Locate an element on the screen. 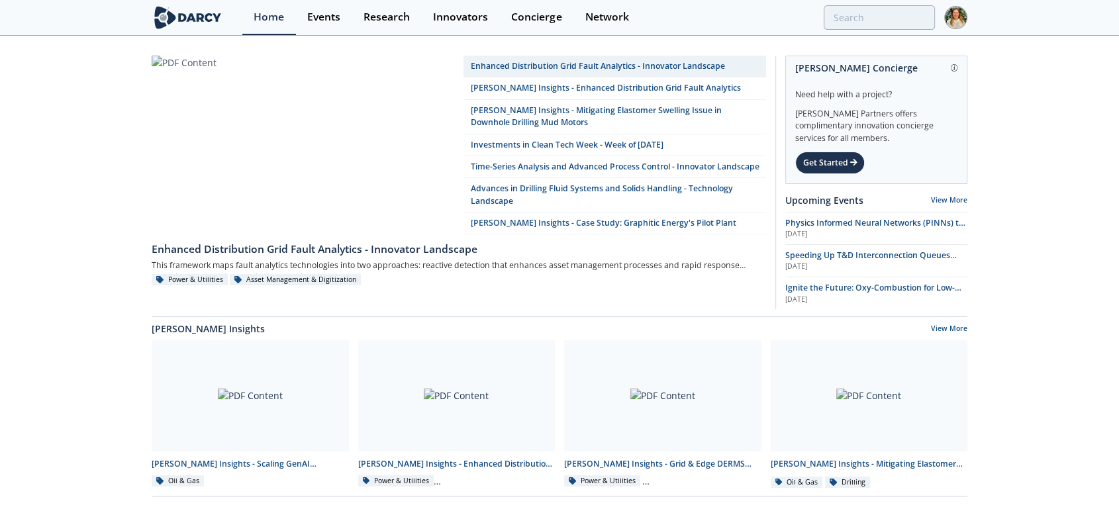 The width and height of the screenshot is (1119, 511). img: logo-wide.svg is located at coordinates (187, 17).